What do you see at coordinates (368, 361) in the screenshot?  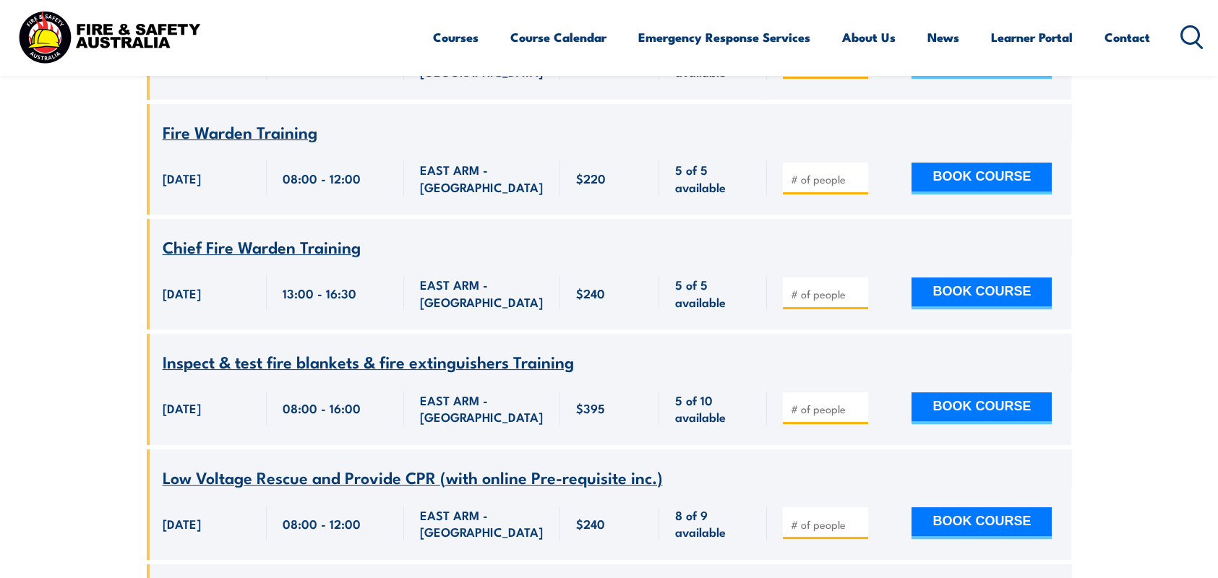 I see `span: Inspect & test fire blankets & fire extinguishers Training` at bounding box center [368, 361].